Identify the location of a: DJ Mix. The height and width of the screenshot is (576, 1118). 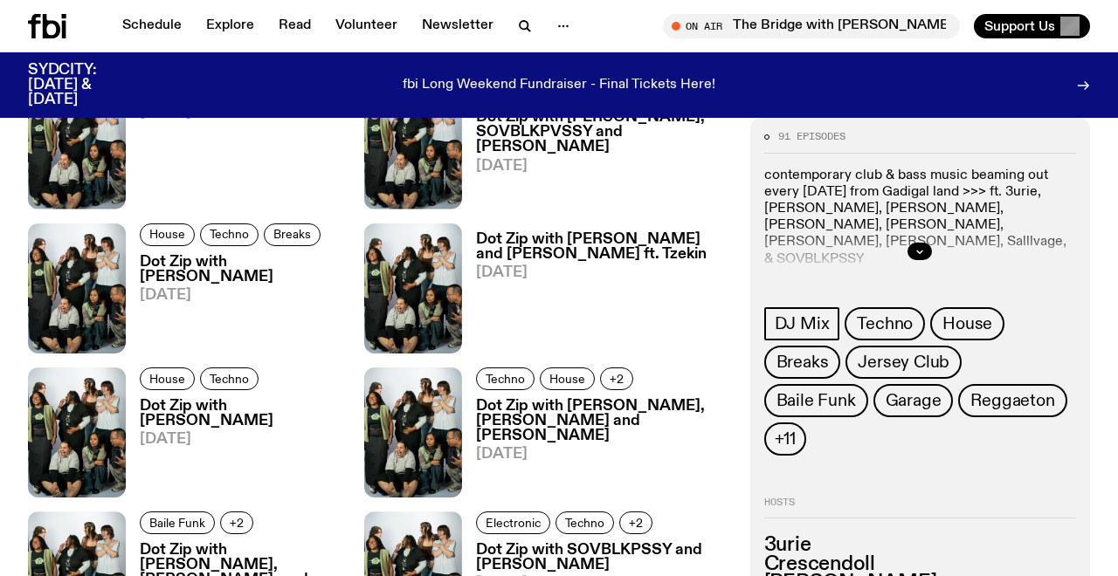
(802, 324).